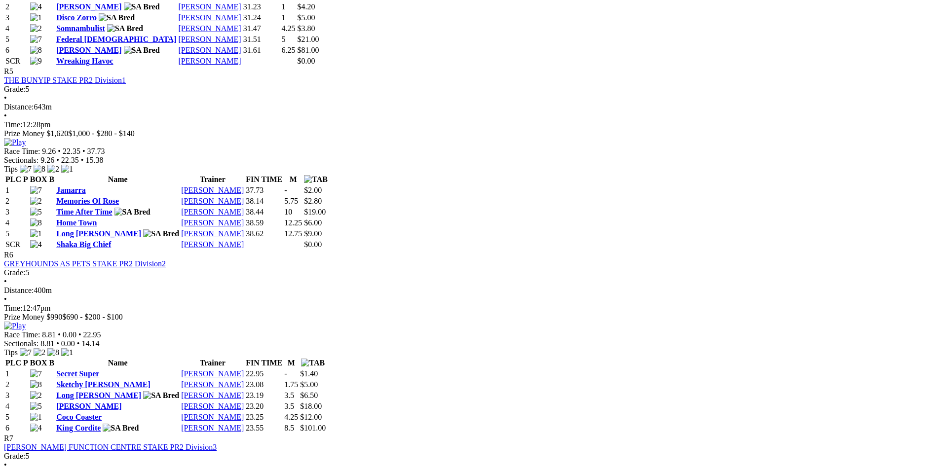 This screenshot has height=470, width=940. What do you see at coordinates (101, 133) in the screenshot?
I see `span: $1,000 - $280 - $140` at bounding box center [101, 133].